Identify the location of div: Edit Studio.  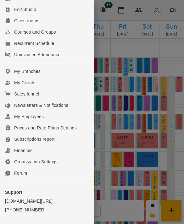
(25, 9).